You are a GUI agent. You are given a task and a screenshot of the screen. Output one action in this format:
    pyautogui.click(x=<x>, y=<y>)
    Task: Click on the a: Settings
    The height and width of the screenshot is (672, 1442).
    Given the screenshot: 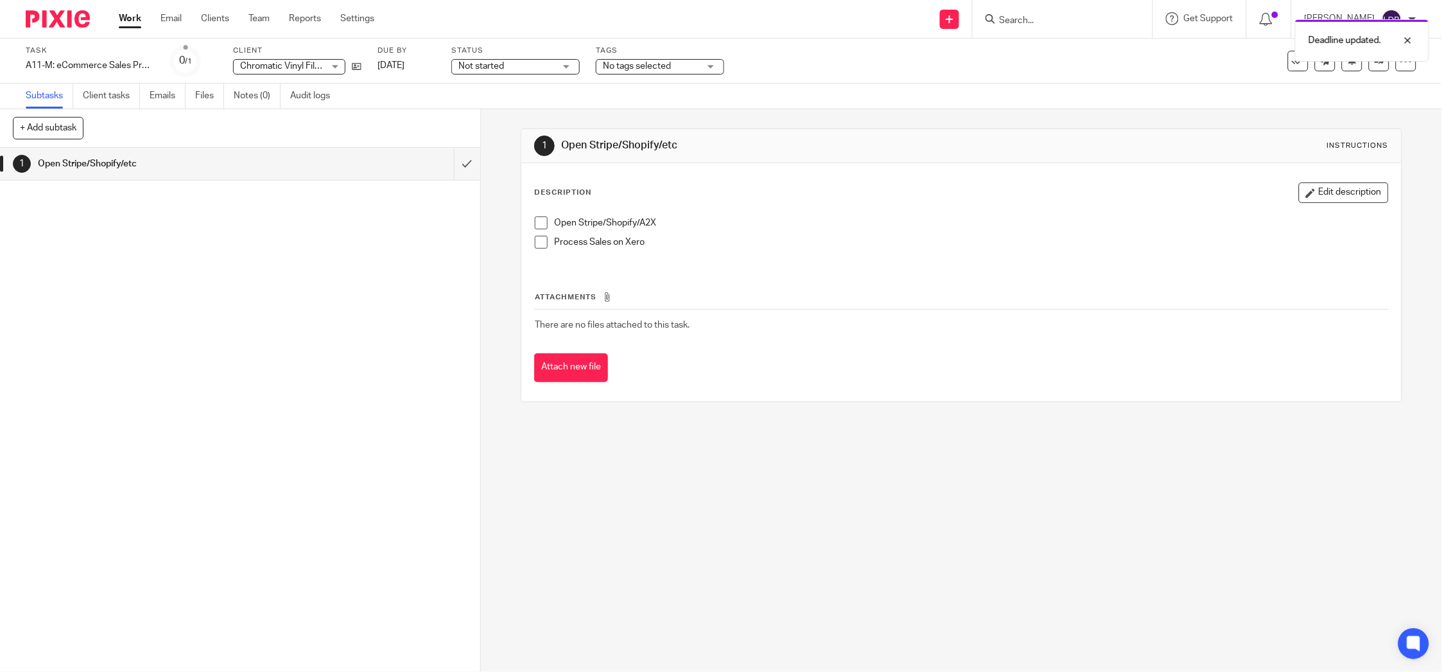 What is the action you would take?
    pyautogui.click(x=357, y=19)
    